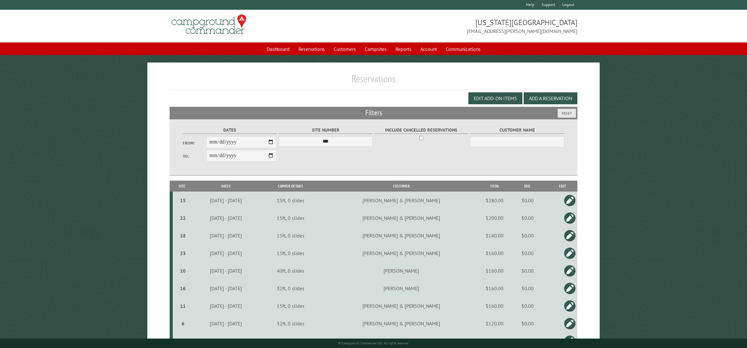  Describe the element at coordinates (494, 235) in the screenshot. I see `td: $140.00` at that location.